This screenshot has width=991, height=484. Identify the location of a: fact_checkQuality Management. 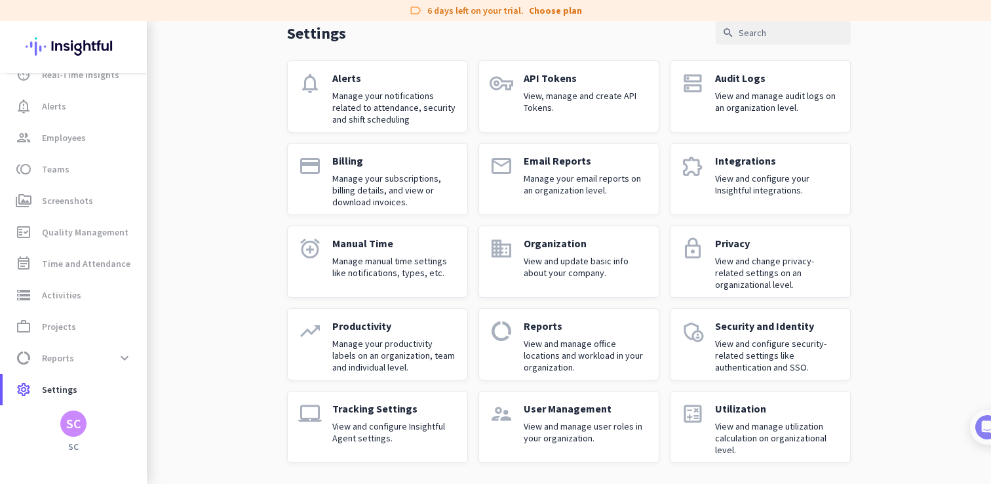
(75, 232).